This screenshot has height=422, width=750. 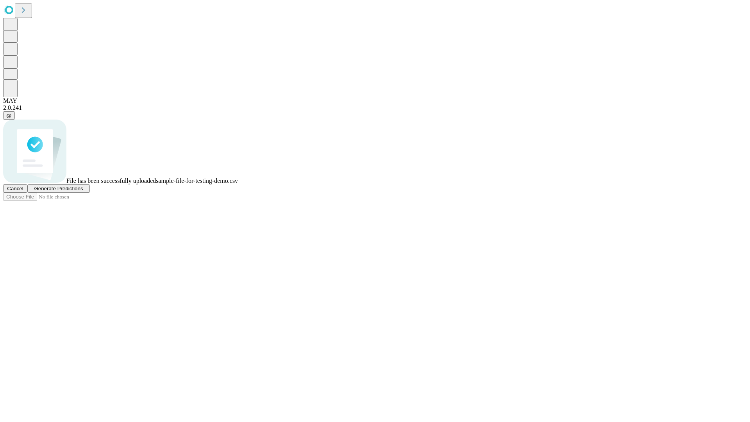 I want to click on button: Generate Predictions, so click(x=59, y=188).